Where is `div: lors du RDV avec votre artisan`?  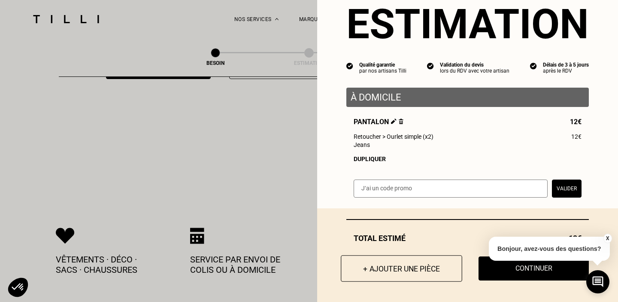 div: lors du RDV avec votre artisan is located at coordinates (475, 71).